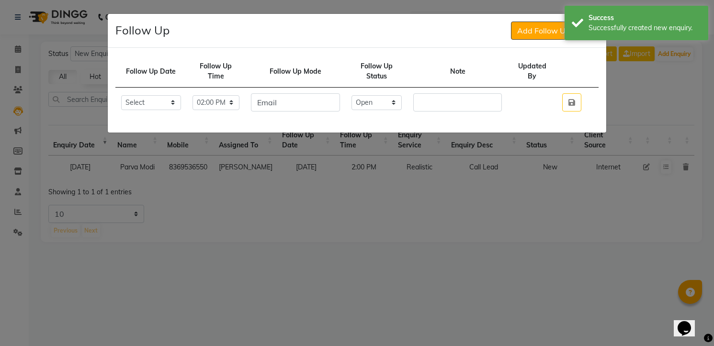 The height and width of the screenshot is (346, 714). I want to click on td: Follow Up Time, so click(216, 71).